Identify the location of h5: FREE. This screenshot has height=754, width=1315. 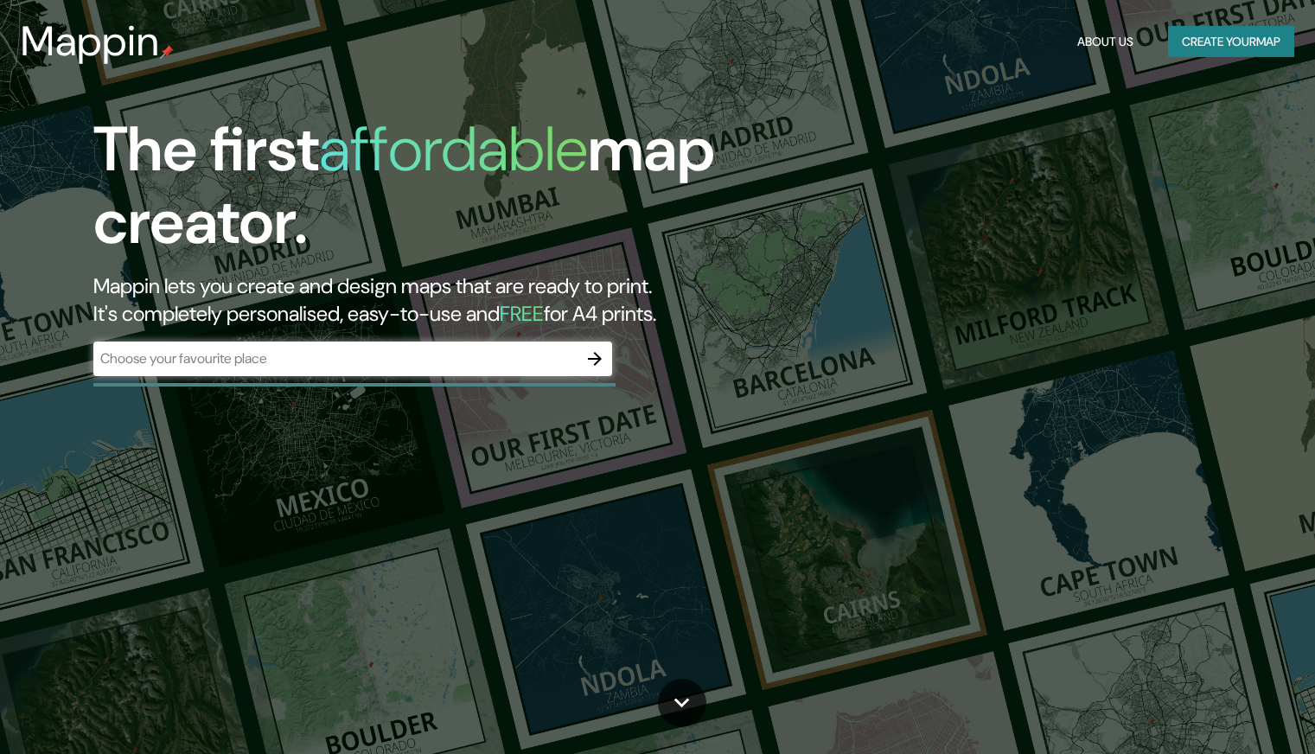
(521, 313).